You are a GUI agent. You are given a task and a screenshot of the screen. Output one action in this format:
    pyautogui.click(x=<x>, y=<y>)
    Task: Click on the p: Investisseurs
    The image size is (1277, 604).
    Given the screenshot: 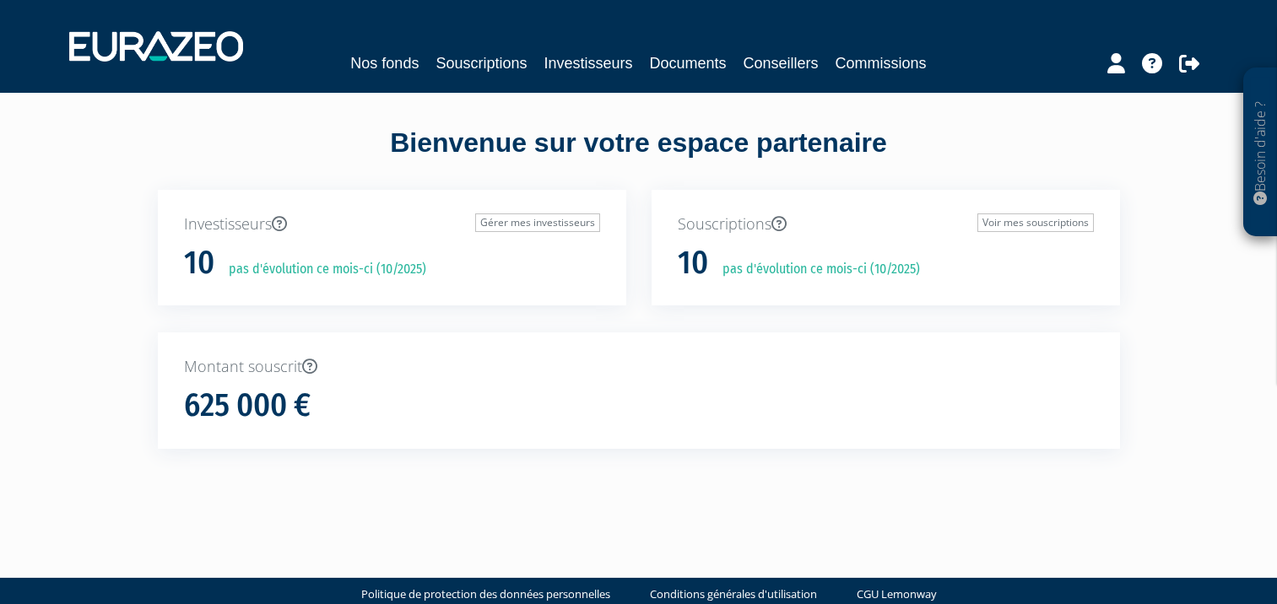 What is the action you would take?
    pyautogui.click(x=392, y=224)
    